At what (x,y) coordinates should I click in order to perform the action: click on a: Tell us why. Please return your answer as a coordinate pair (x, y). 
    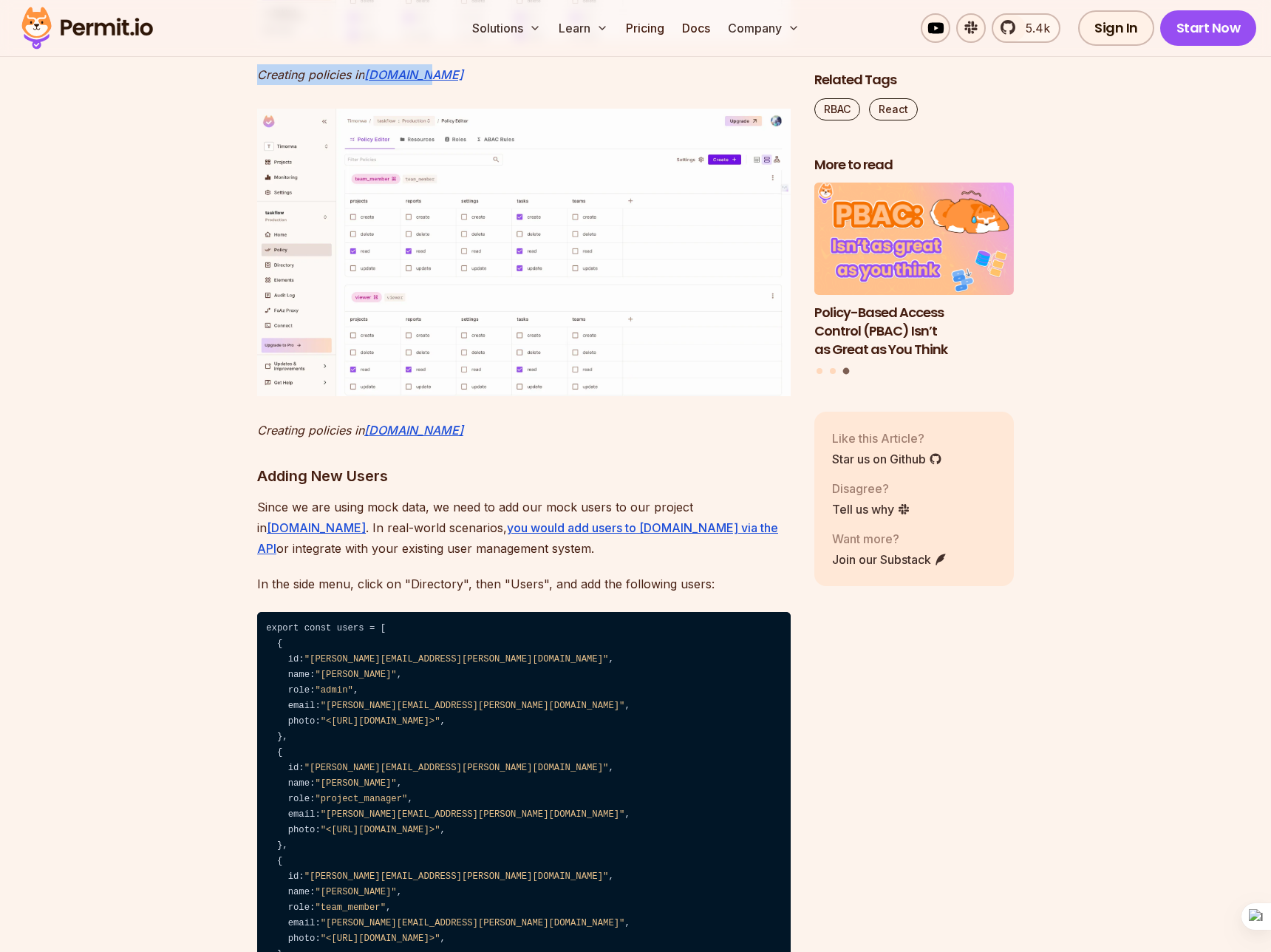
    Looking at the image, I should click on (871, 510).